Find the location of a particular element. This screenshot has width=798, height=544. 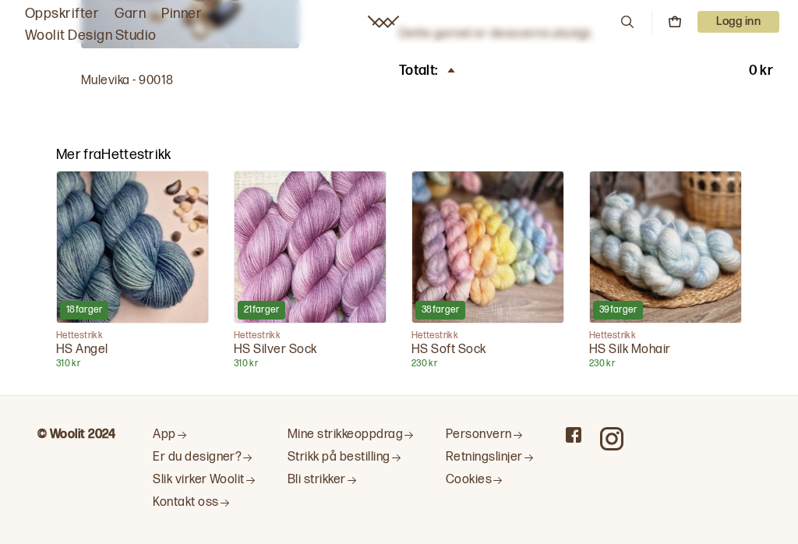

a: Slik virker Woolit is located at coordinates (204, 480).